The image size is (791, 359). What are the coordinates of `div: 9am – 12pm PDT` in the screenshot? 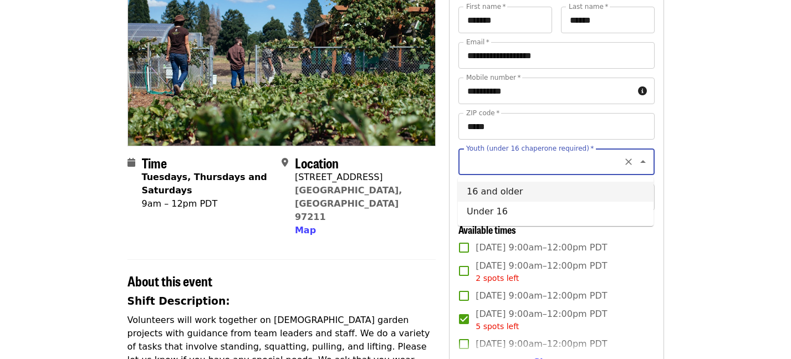 It's located at (207, 204).